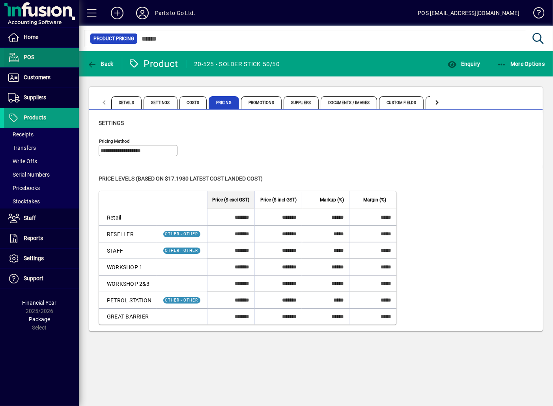 The width and height of the screenshot is (553, 406). I want to click on td: STAFF, so click(128, 250).